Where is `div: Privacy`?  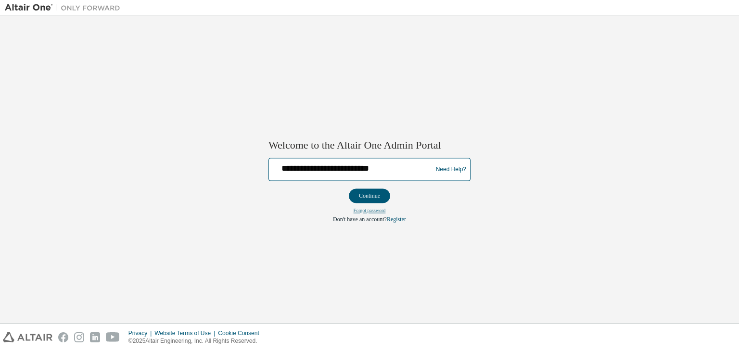
div: Privacy is located at coordinates (141, 333).